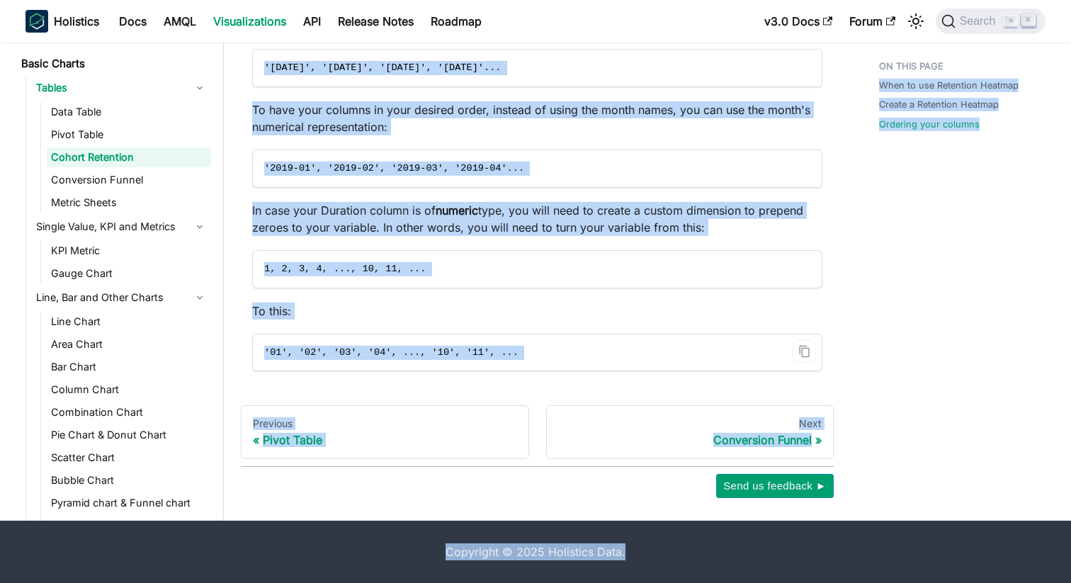 This screenshot has width=1071, height=583. Describe the element at coordinates (129, 344) in the screenshot. I see `a: Area Chart` at that location.